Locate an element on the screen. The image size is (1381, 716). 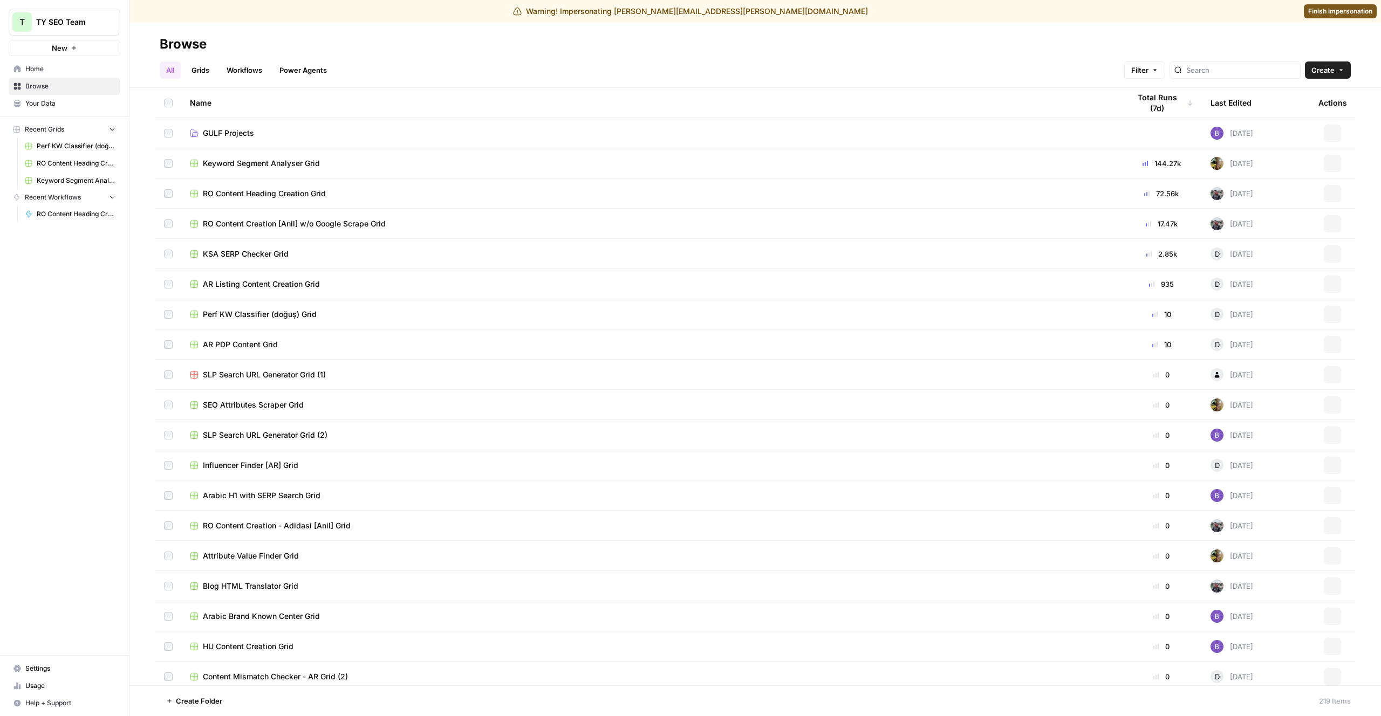
a: Finish impersonation is located at coordinates (1340, 11).